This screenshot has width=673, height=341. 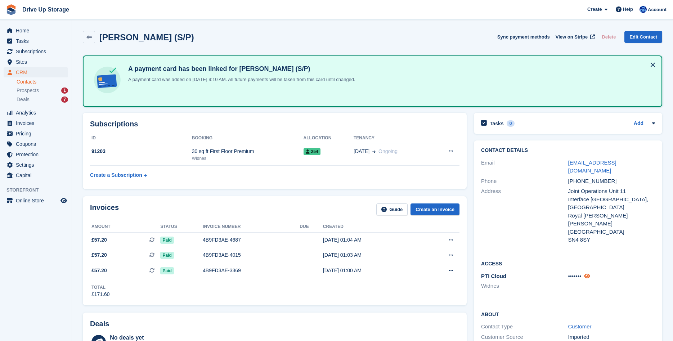 I want to click on th: Due, so click(x=311, y=227).